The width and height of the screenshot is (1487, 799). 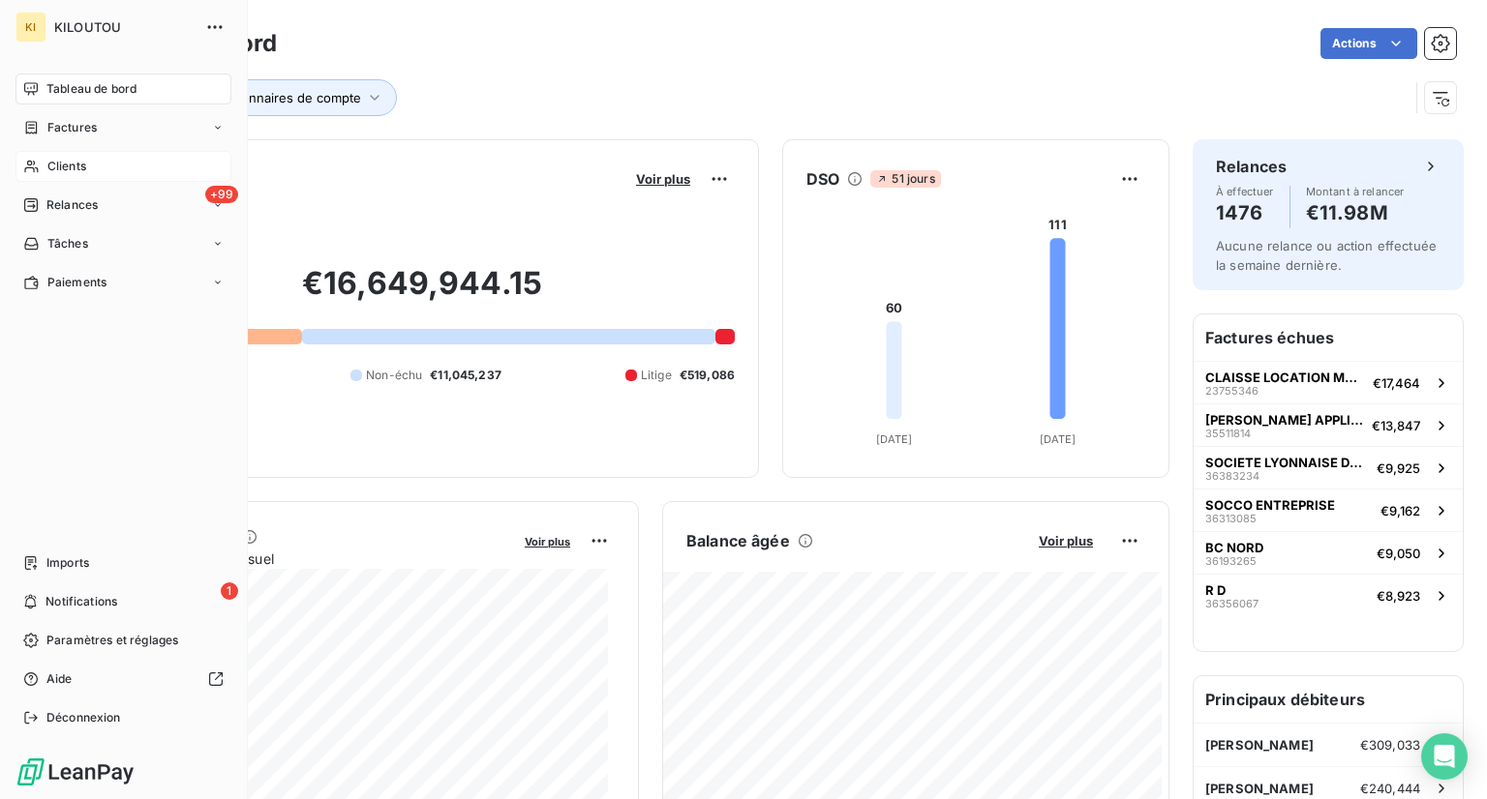 I want to click on span: BC NORD, so click(x=1234, y=548).